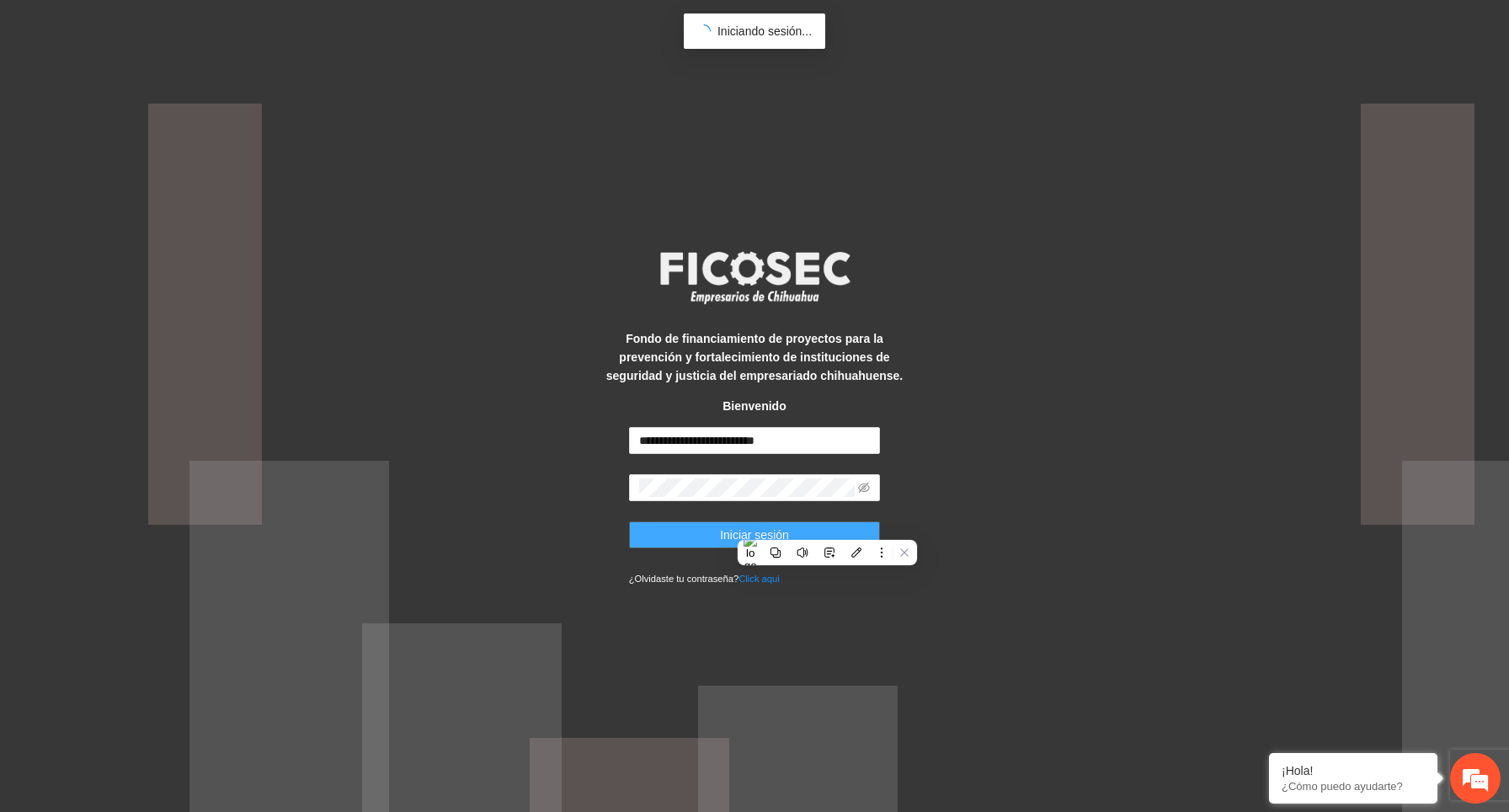  I want to click on span: eye-invisible, so click(864, 488).